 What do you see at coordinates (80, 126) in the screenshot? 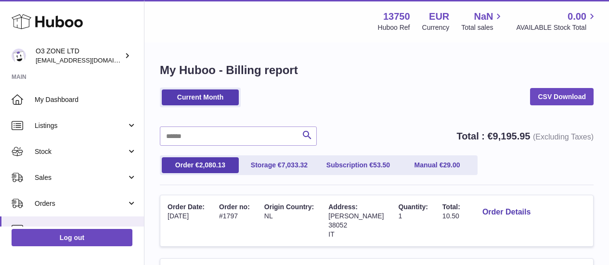
I see `span: Listings` at bounding box center [80, 126].